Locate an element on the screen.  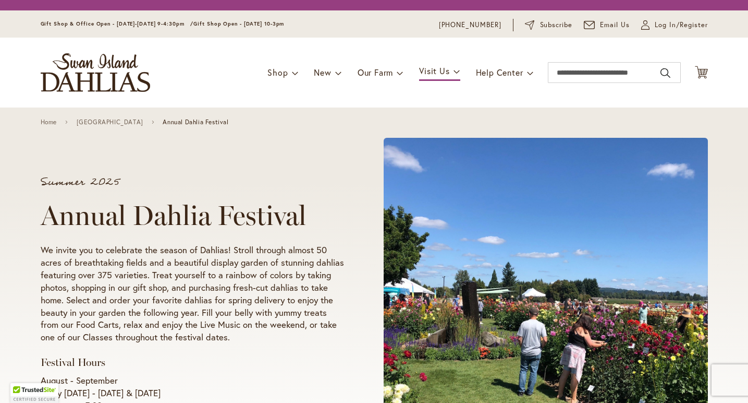
span: Annual Dahlia Festival is located at coordinates (196, 122).